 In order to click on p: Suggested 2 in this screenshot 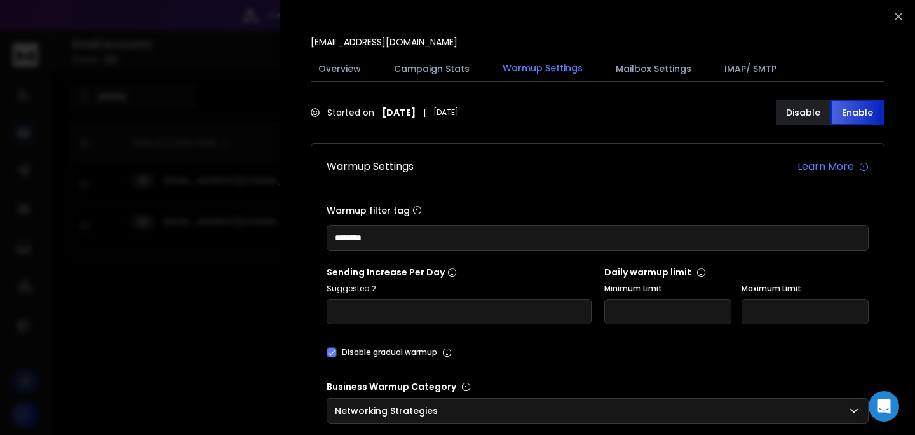, I will do `click(459, 288)`.